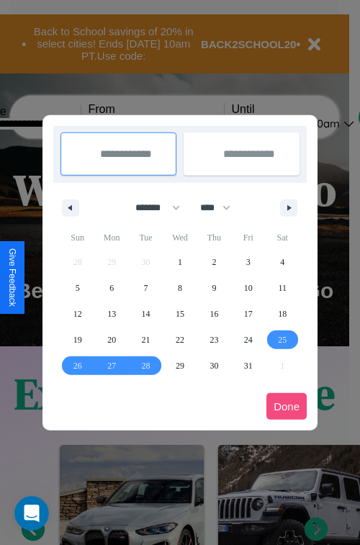  Describe the element at coordinates (77, 340) in the screenshot. I see `button: 19` at that location.